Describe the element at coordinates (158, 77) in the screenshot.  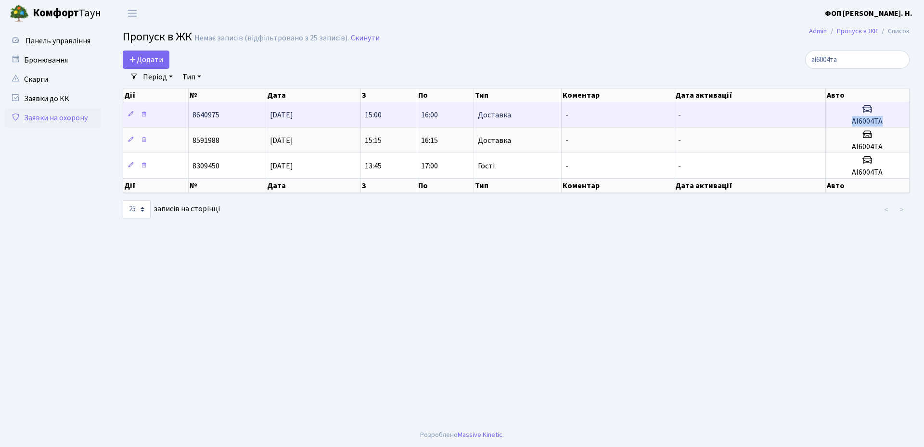
I see `a: Період` at that location.